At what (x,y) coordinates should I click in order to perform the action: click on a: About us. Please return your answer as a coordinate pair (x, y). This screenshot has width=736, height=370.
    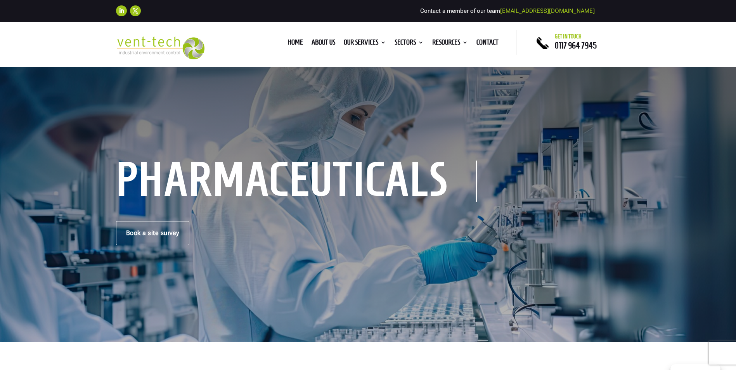
    Looking at the image, I should click on (323, 44).